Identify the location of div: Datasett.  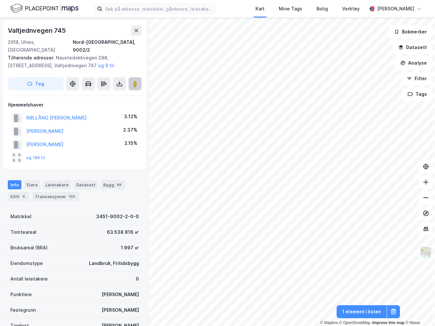
(86, 185).